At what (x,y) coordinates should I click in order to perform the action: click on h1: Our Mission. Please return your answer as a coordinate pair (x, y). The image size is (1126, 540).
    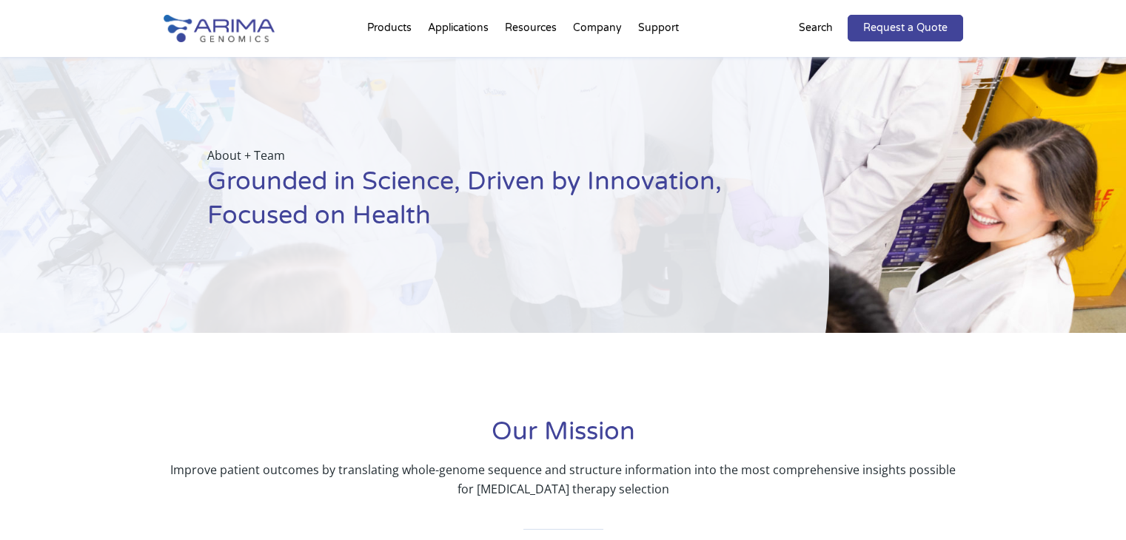
    Looking at the image, I should click on (563, 438).